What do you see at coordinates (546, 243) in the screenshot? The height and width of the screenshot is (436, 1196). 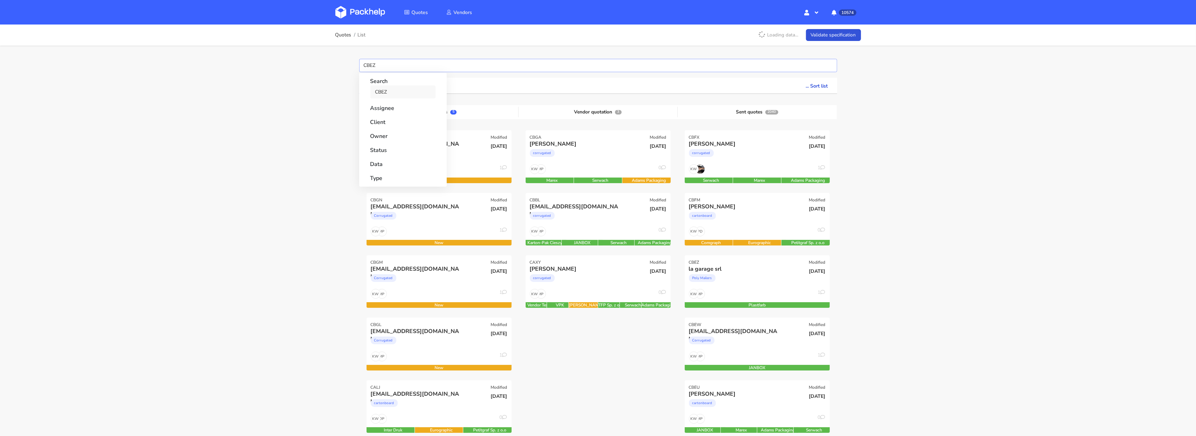 I see `div: Karton-Pak Cieszyn` at bounding box center [546, 243].